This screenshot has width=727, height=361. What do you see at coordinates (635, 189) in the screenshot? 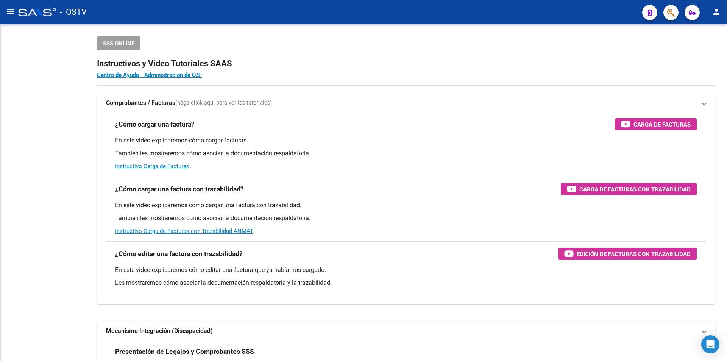
I see `span: Carga de Facturas con Trazabilidad` at bounding box center [635, 189].